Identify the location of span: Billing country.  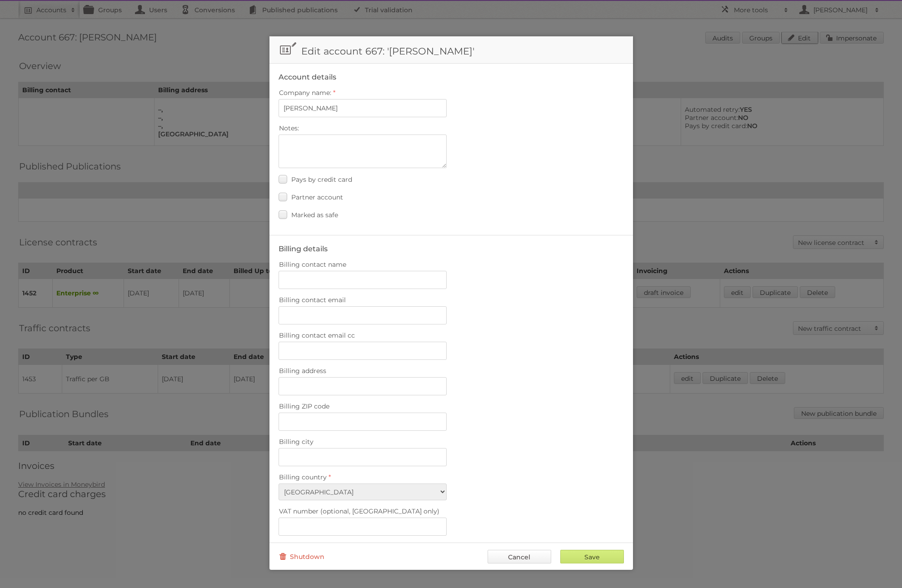
(302, 477).